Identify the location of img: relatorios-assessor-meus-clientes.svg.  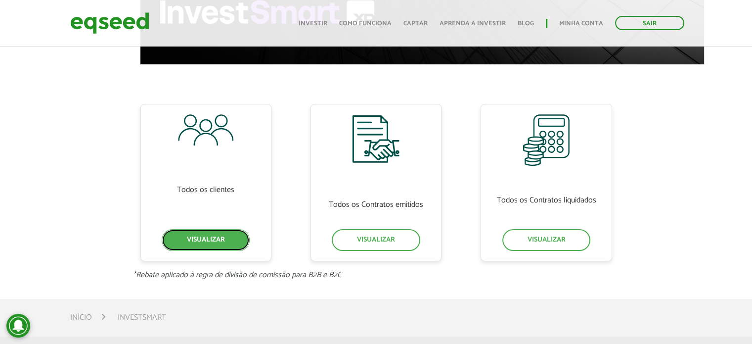
(206, 130).